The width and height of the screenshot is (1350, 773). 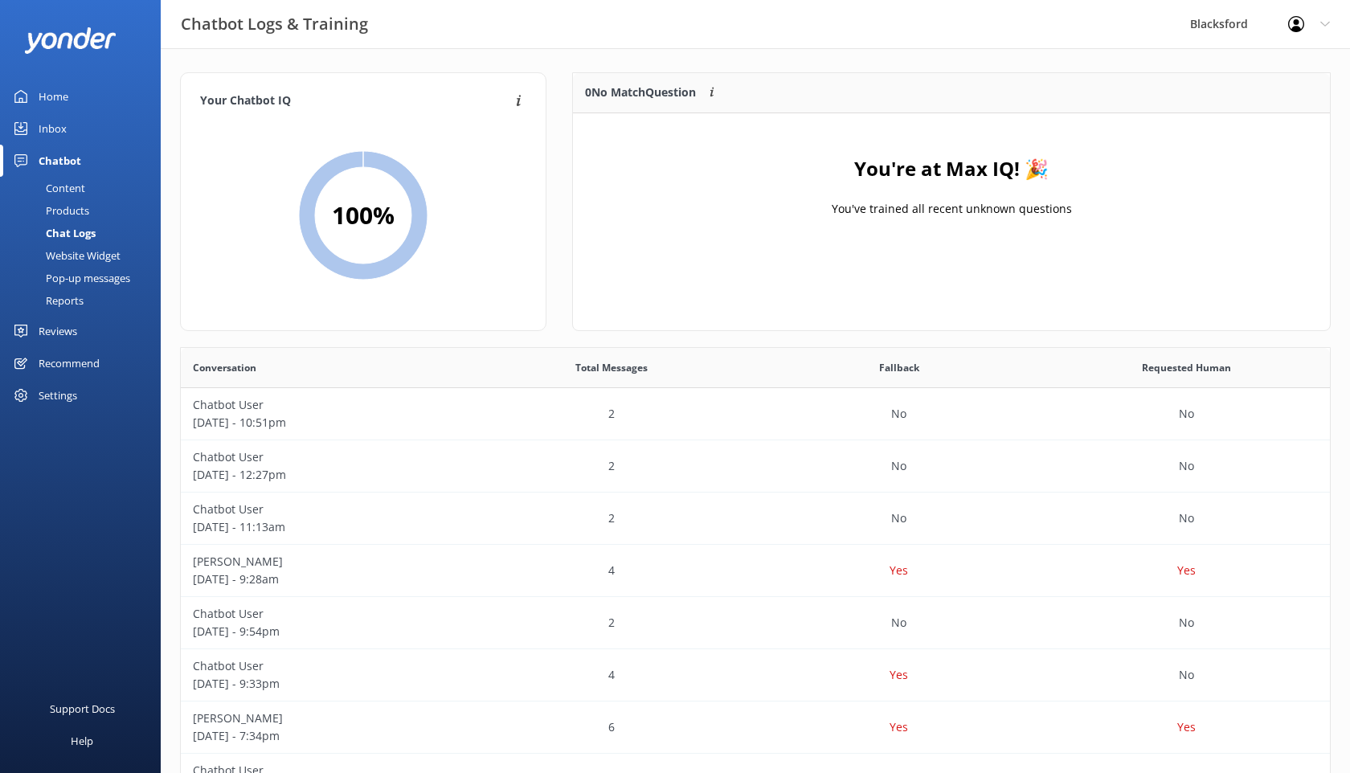 What do you see at coordinates (52, 233) in the screenshot?
I see `div: Chat Logs` at bounding box center [52, 233].